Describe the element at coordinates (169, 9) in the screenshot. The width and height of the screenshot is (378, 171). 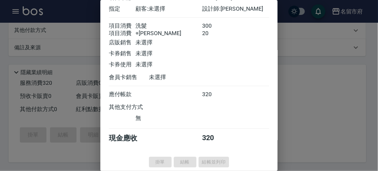
I see `div: 顧客: 未選擇` at that location.